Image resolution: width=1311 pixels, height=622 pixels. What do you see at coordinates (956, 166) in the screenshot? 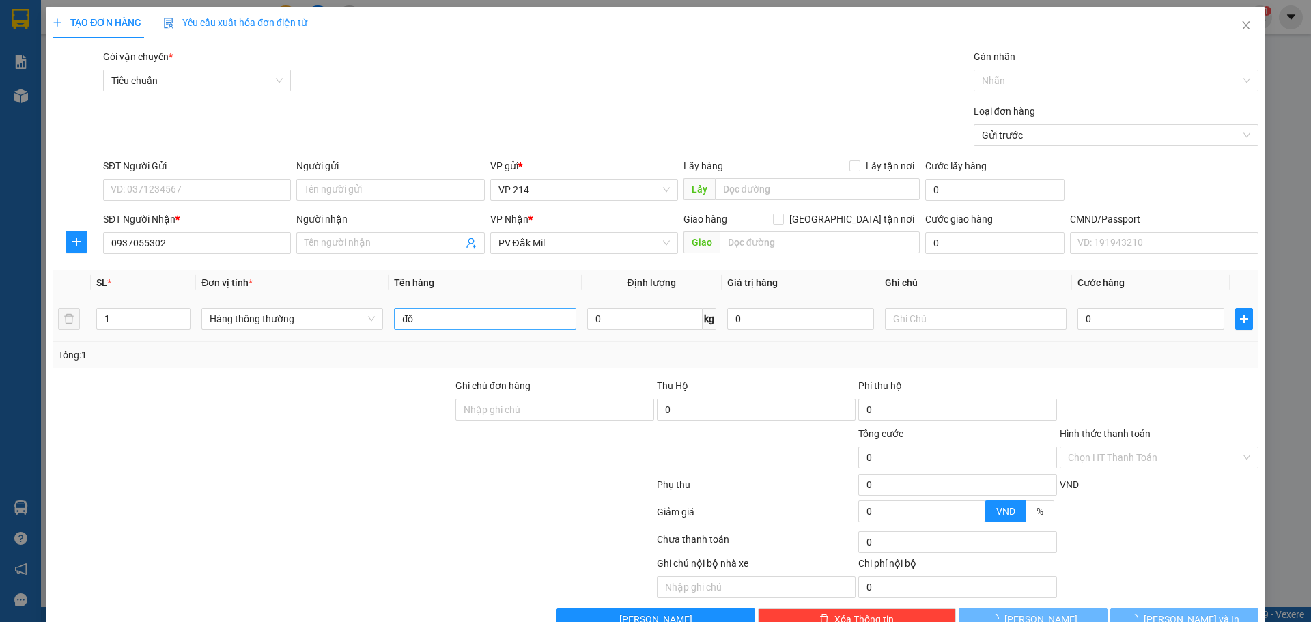
I see `label: Cước lấy hàng` at bounding box center [956, 166].